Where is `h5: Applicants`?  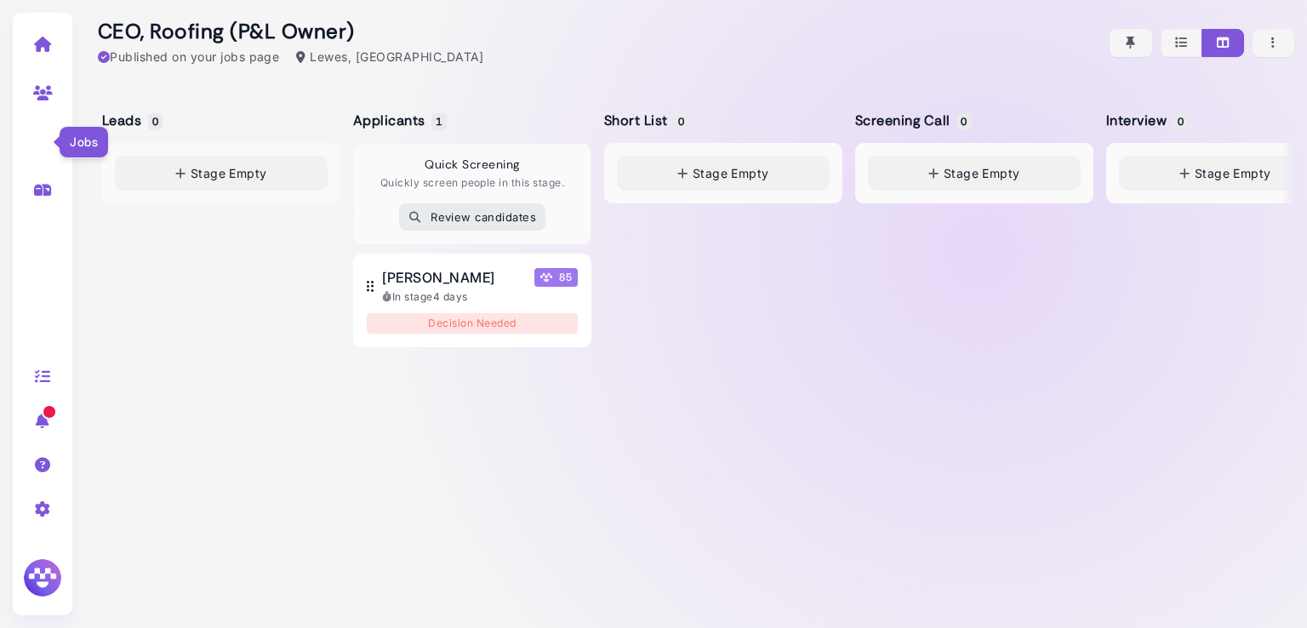 h5: Applicants is located at coordinates (398, 120).